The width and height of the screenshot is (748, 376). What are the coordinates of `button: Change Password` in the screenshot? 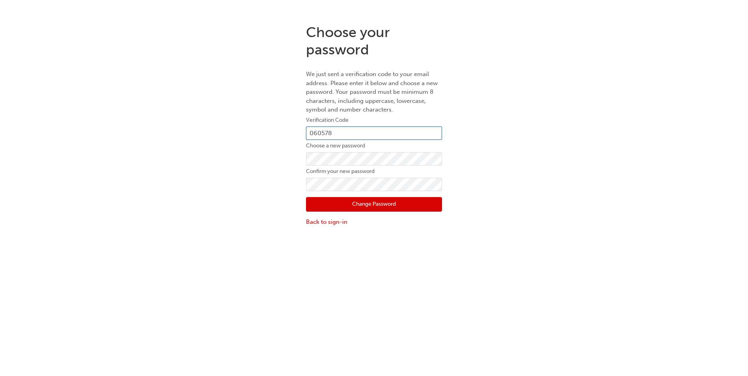 It's located at (374, 205).